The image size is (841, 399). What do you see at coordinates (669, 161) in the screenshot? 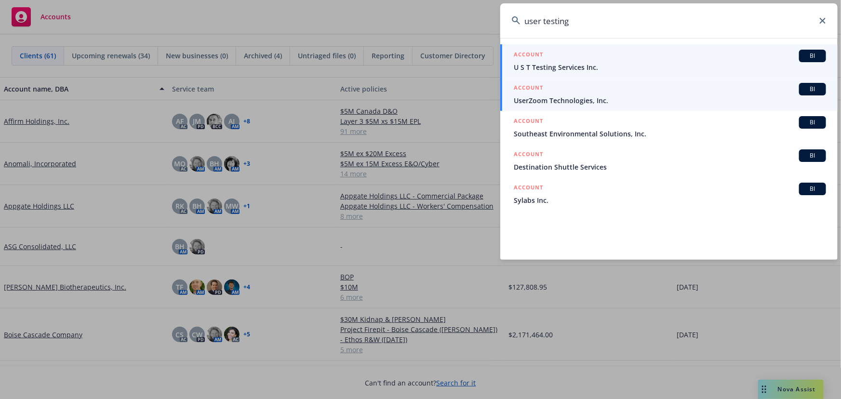
I see `a: ACCOUNTBIDestination Shuttle Services` at bounding box center [669, 161].